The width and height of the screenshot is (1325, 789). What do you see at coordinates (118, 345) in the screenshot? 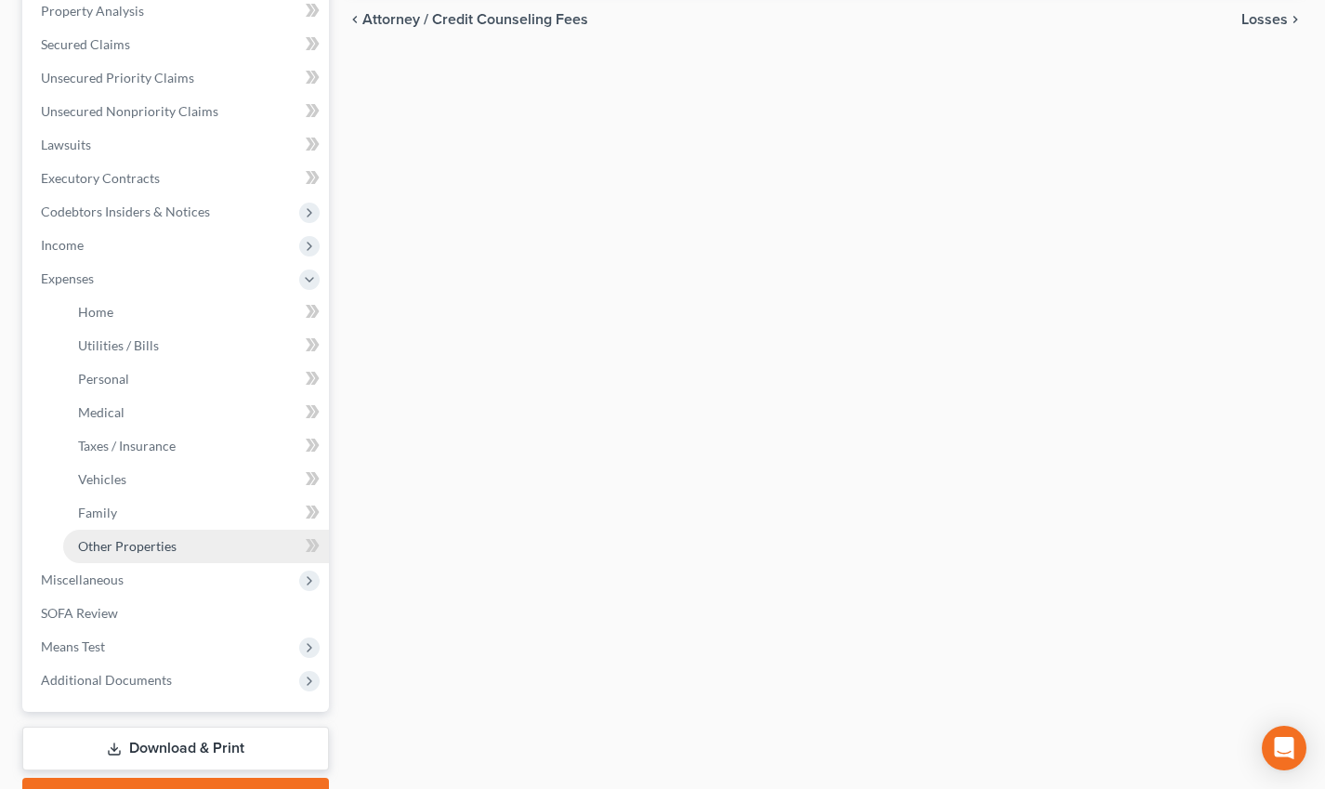
I see `span: Utilities / Bills` at bounding box center [118, 345].